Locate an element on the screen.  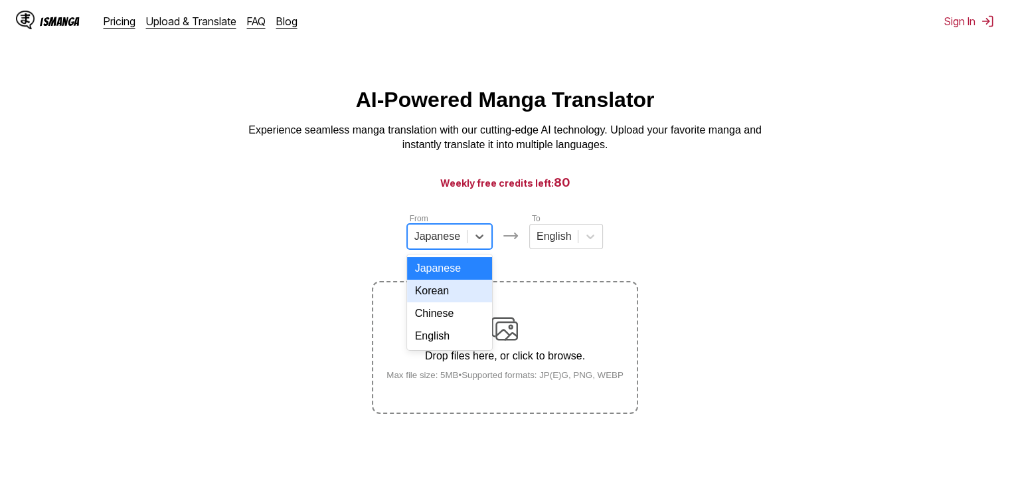
button: Sign In is located at coordinates (969, 21).